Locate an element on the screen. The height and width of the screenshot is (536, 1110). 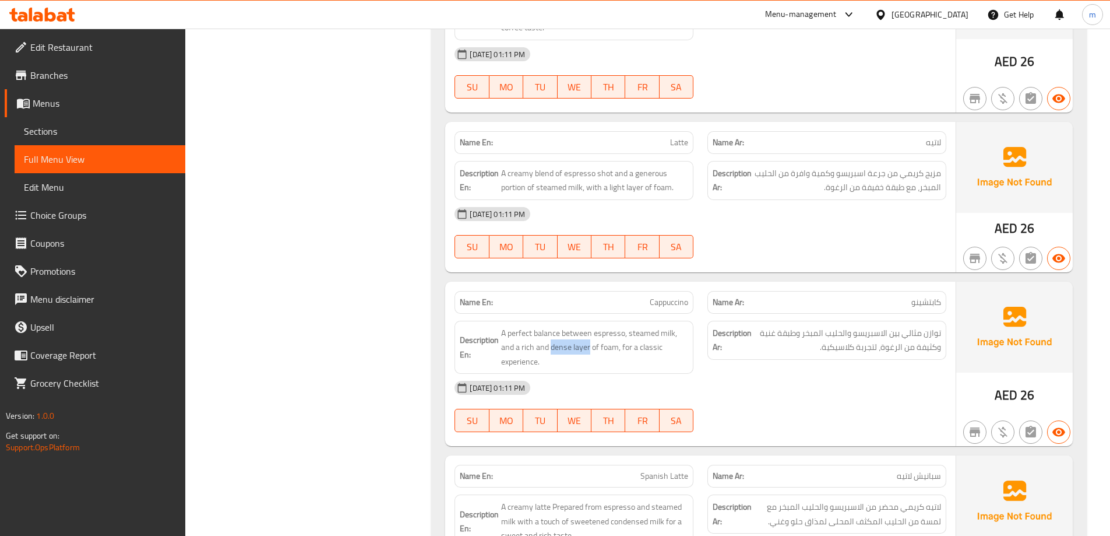
span: Upsell is located at coordinates (103, 327).